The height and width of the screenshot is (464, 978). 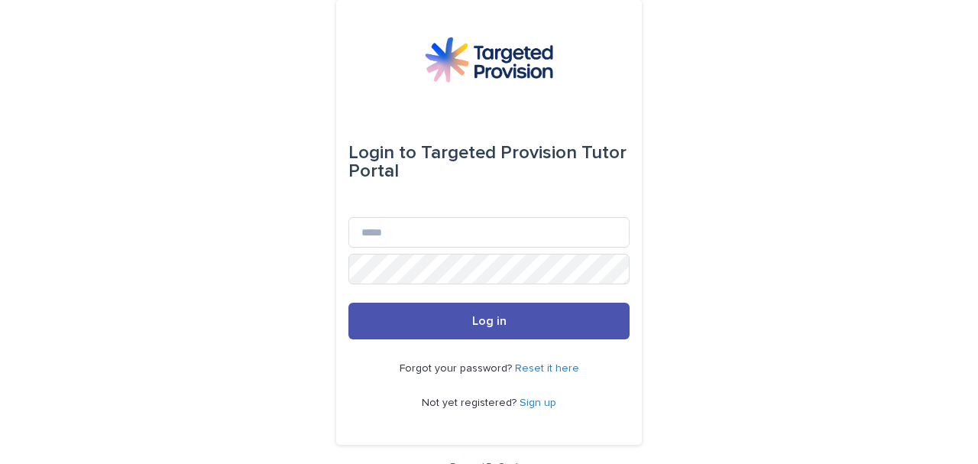 What do you see at coordinates (489, 321) in the screenshot?
I see `button: Log in` at bounding box center [489, 321].